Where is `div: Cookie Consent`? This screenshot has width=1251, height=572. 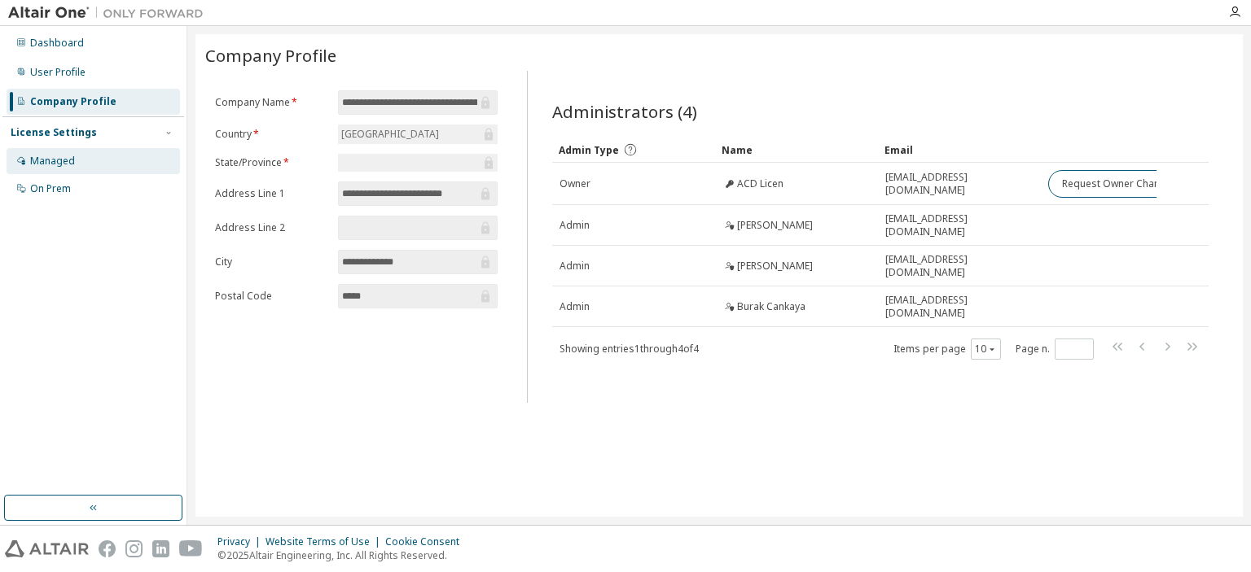
div: Cookie Consent is located at coordinates (427, 542).